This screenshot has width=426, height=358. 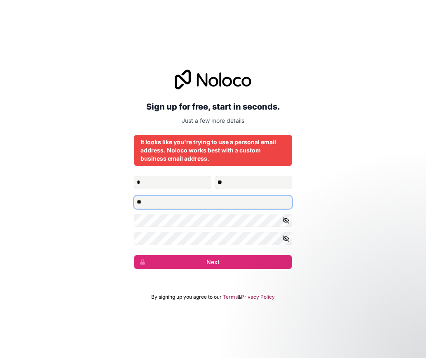 What do you see at coordinates (213, 107) in the screenshot?
I see `h2: Sign up for free, start in seconds.` at bounding box center [213, 107].